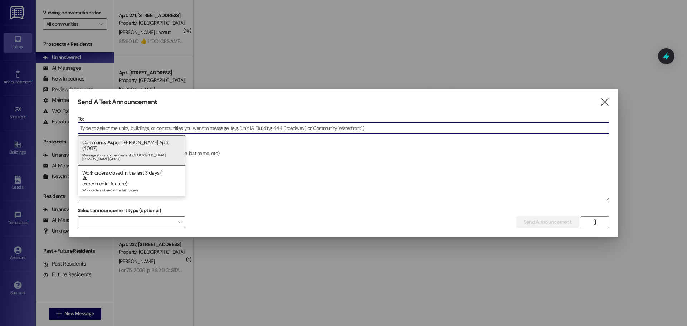  What do you see at coordinates (110, 142) in the screenshot?
I see `span: As` at bounding box center [110, 142].